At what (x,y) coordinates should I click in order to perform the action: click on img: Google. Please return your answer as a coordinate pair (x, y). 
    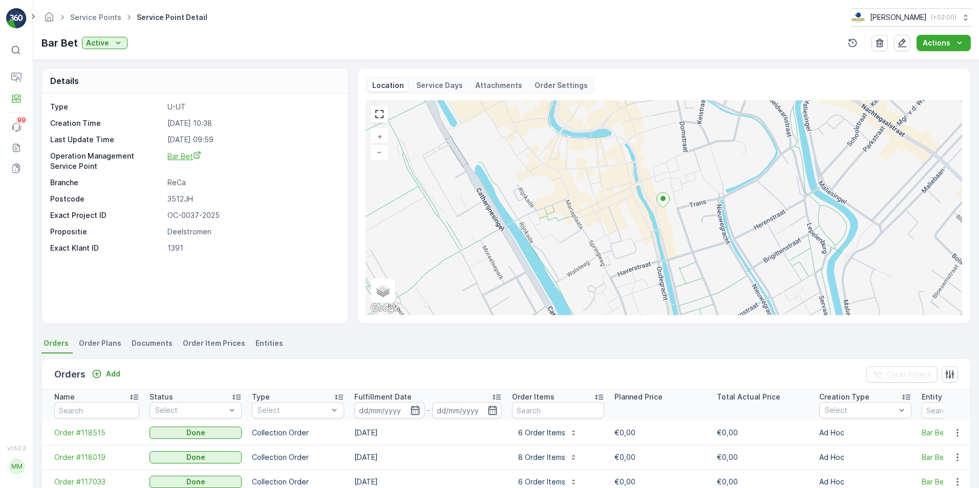
    Looking at the image, I should click on (385, 309).